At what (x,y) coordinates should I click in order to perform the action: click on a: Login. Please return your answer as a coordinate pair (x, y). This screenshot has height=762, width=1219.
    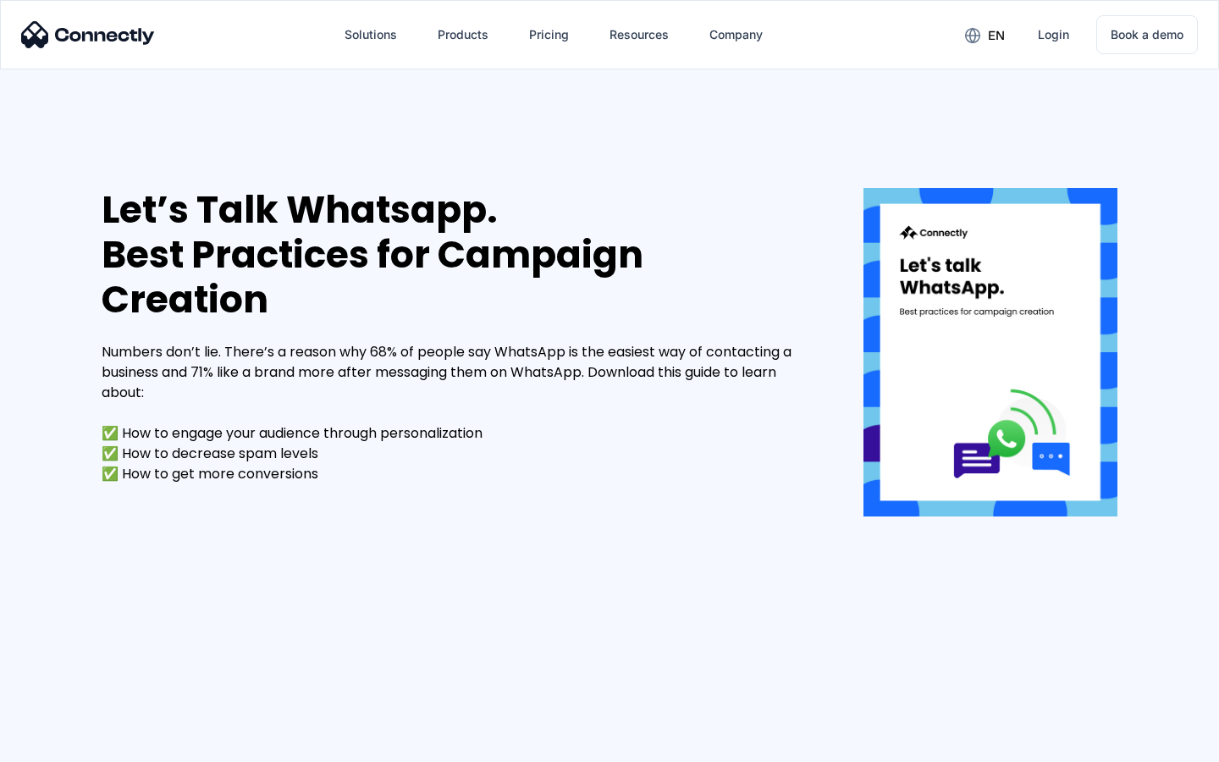
    Looking at the image, I should click on (1053, 35).